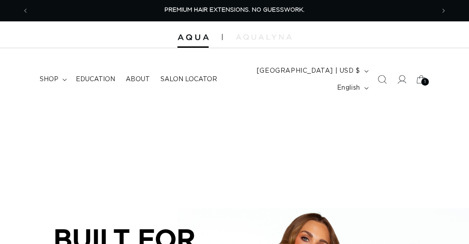 The height and width of the screenshot is (244, 469). What do you see at coordinates (189, 79) in the screenshot?
I see `a: Salon Locator` at bounding box center [189, 79].